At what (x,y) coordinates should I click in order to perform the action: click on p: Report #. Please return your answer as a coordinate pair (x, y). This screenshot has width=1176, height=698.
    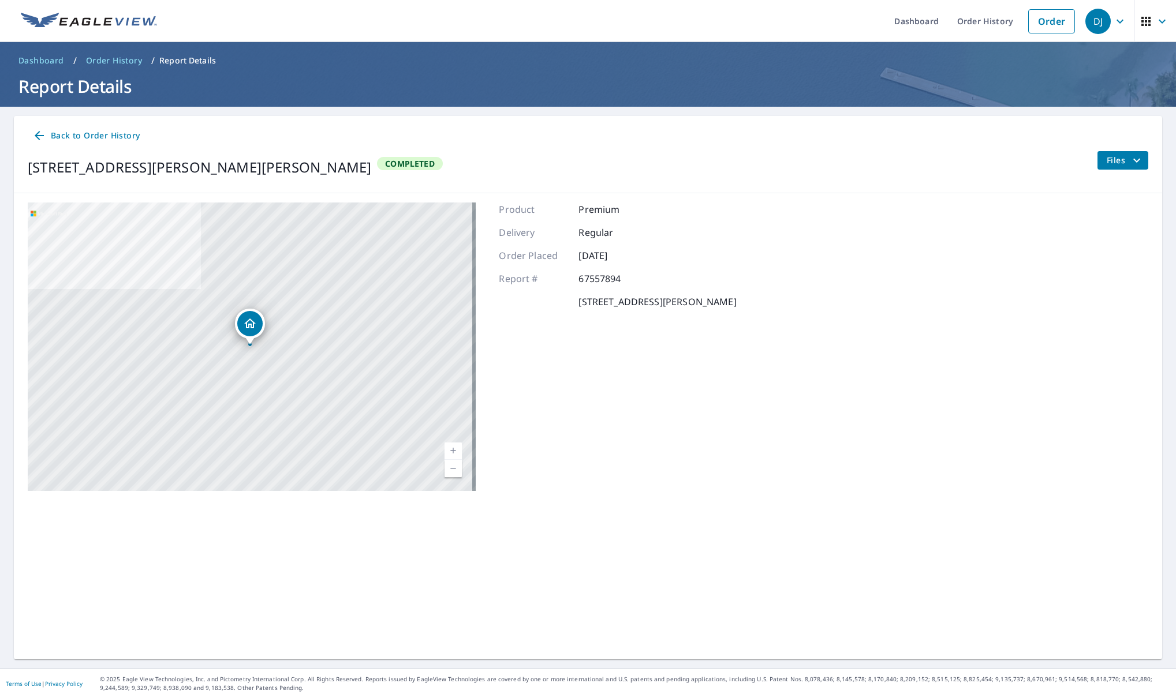
    Looking at the image, I should click on (533, 279).